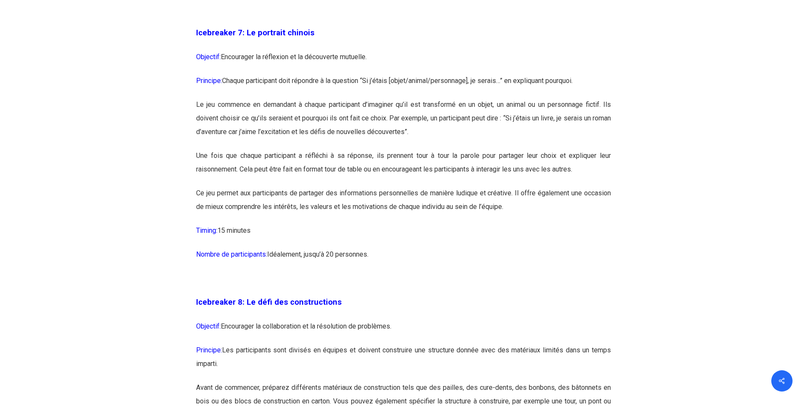 This screenshot has width=807, height=406. I want to click on p: Encourager la réflexion et la découverte mutuelle., so click(403, 62).